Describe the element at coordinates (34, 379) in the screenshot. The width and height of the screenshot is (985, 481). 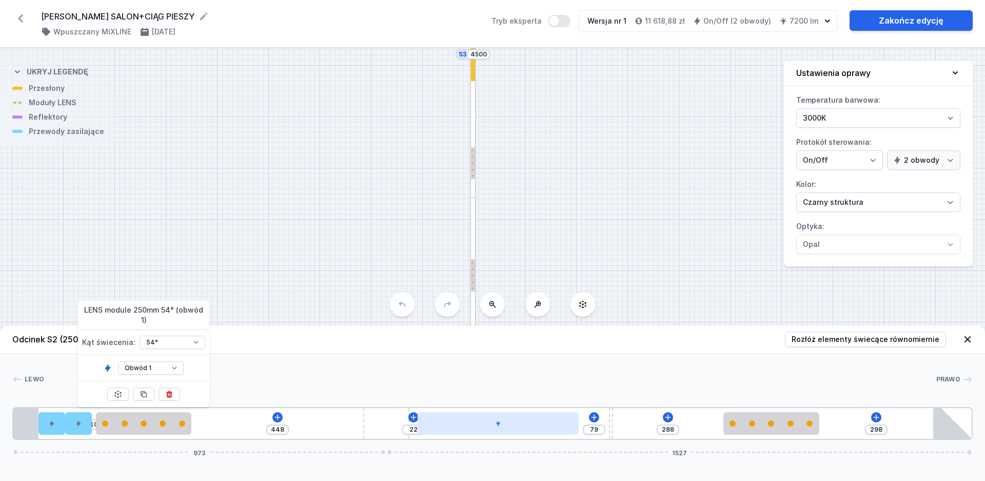
I see `span: Lewo` at that location.